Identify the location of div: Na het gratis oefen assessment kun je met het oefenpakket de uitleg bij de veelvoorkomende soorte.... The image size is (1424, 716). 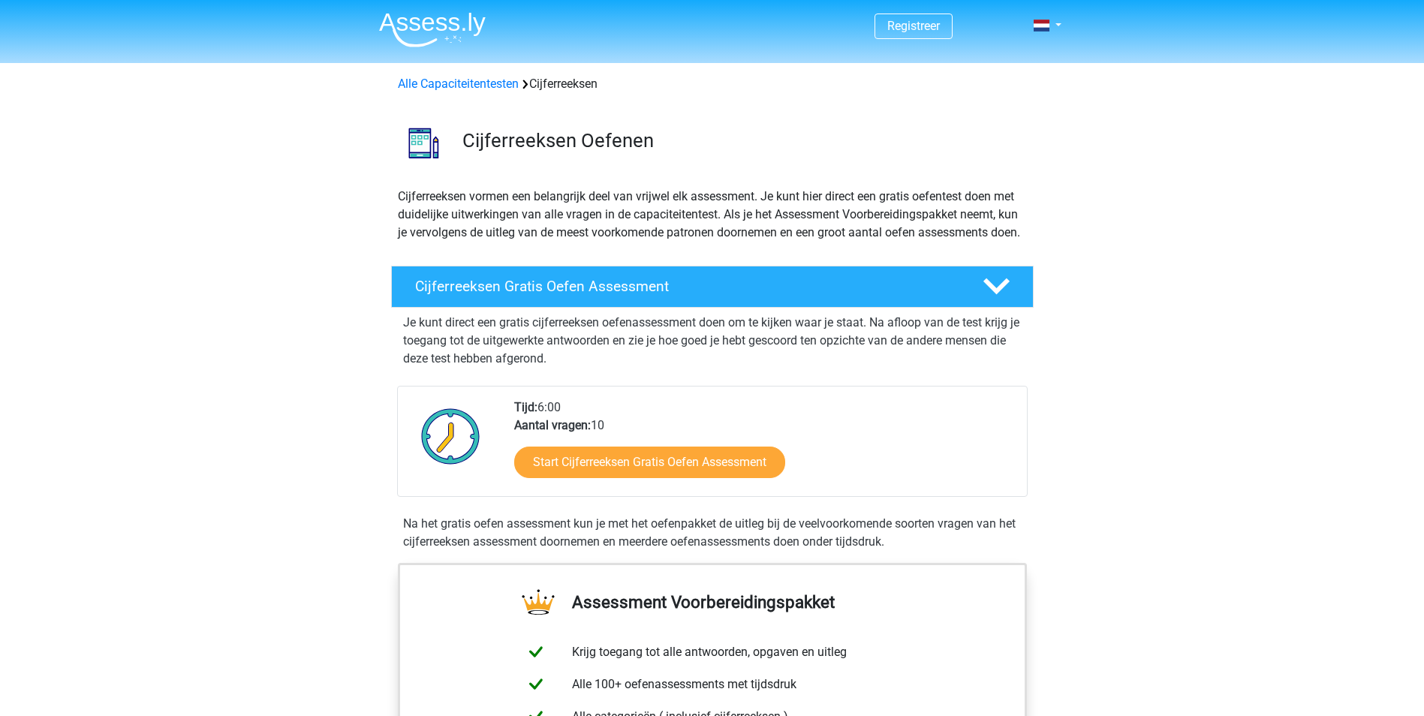
(712, 533).